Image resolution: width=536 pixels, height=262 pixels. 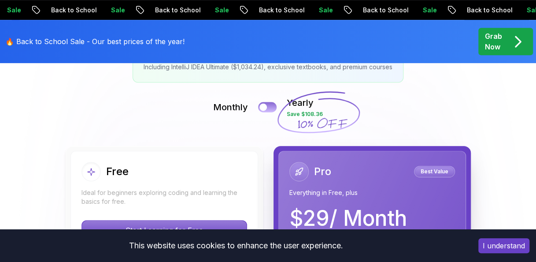 I want to click on p: 🔥 Back to School Sale - Our best prices of the year!, so click(x=95, y=41).